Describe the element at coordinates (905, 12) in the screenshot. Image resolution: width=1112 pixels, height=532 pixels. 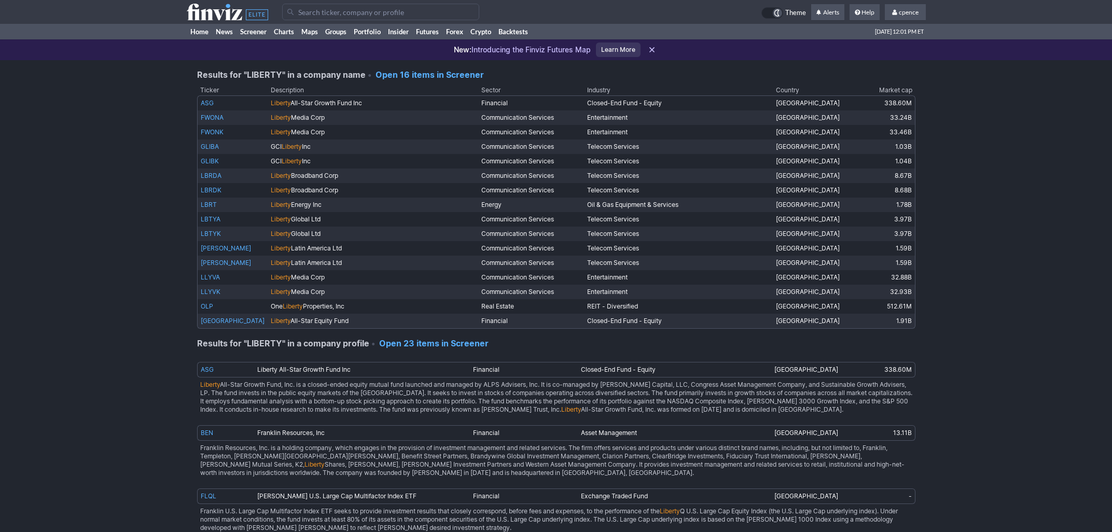
I see `a: cpence` at that location.